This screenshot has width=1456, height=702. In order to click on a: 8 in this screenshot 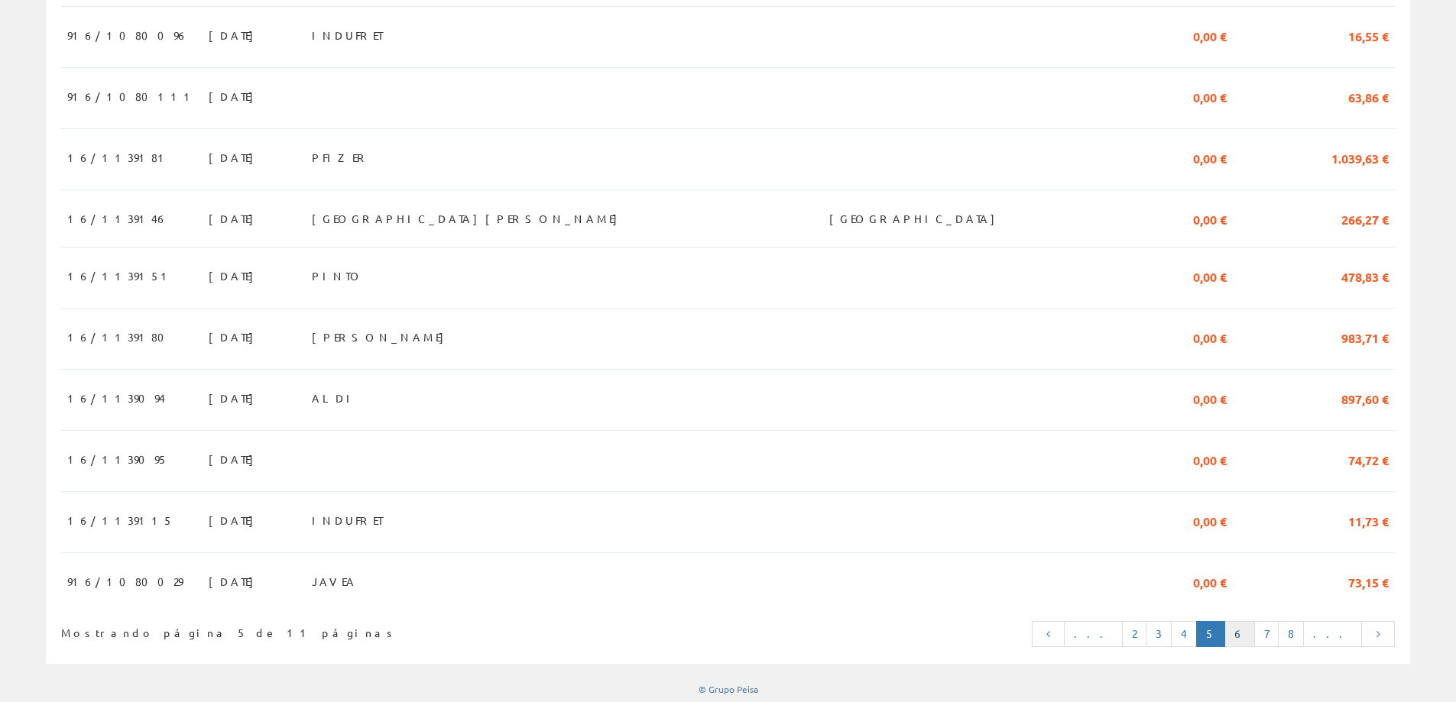, I will do `click(1290, 634)`.